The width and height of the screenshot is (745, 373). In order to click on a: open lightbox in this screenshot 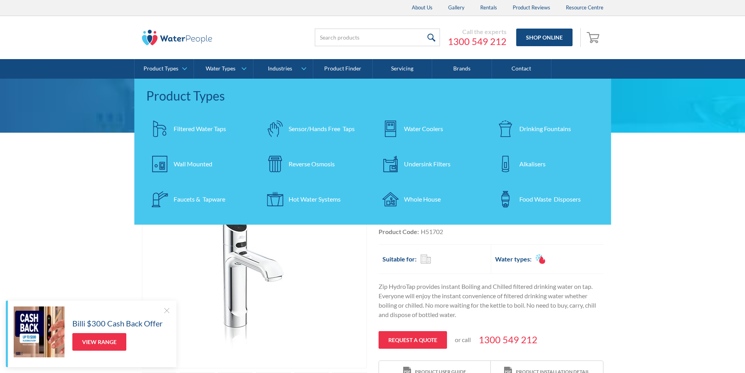, I will do `click(254, 273)`.